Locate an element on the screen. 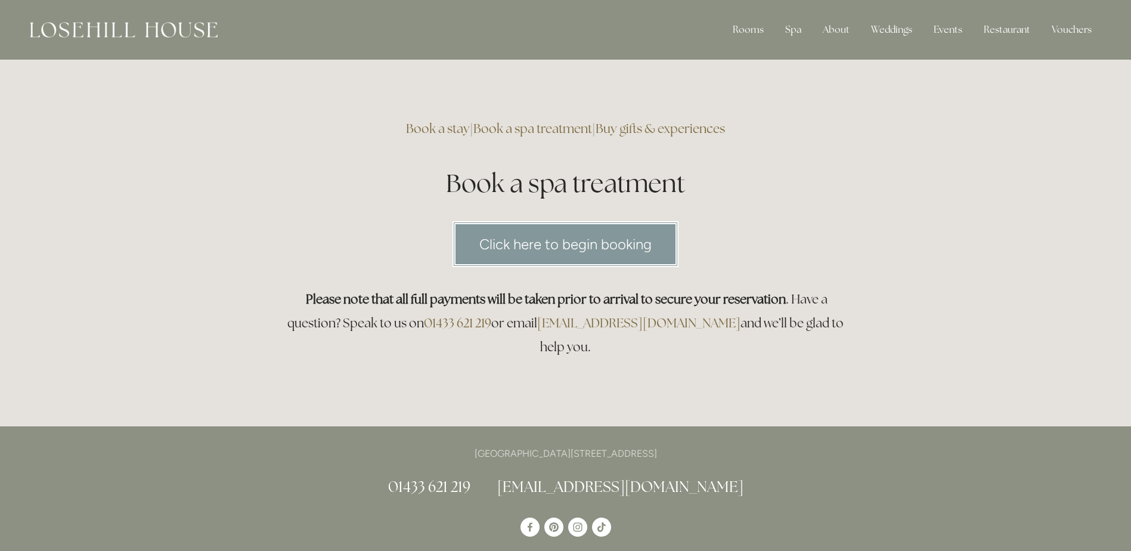  a: Click here to begin booking is located at coordinates (565, 244).